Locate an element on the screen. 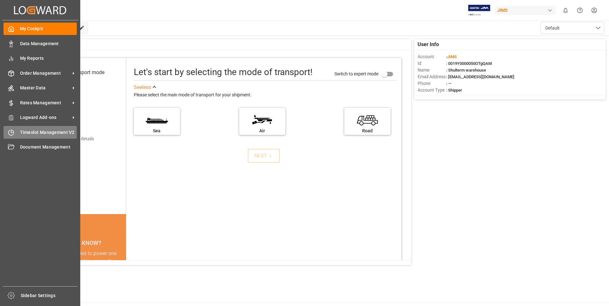  span: Logward Add-ons is located at coordinates (45, 117).